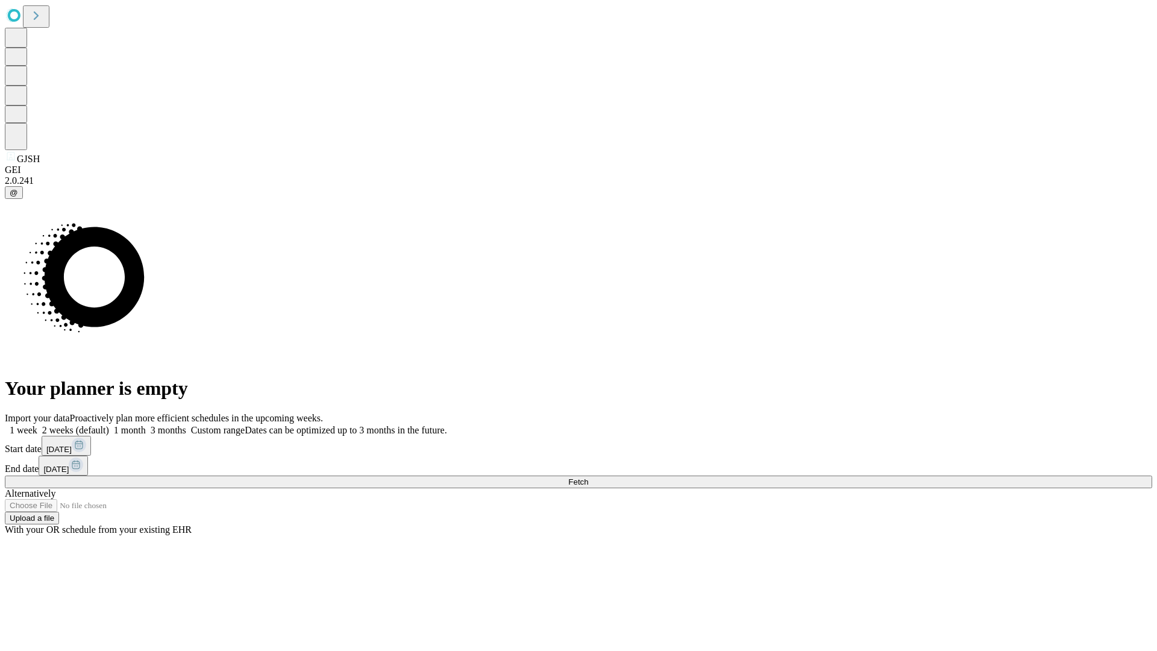  I want to click on div: End date, so click(578, 465).